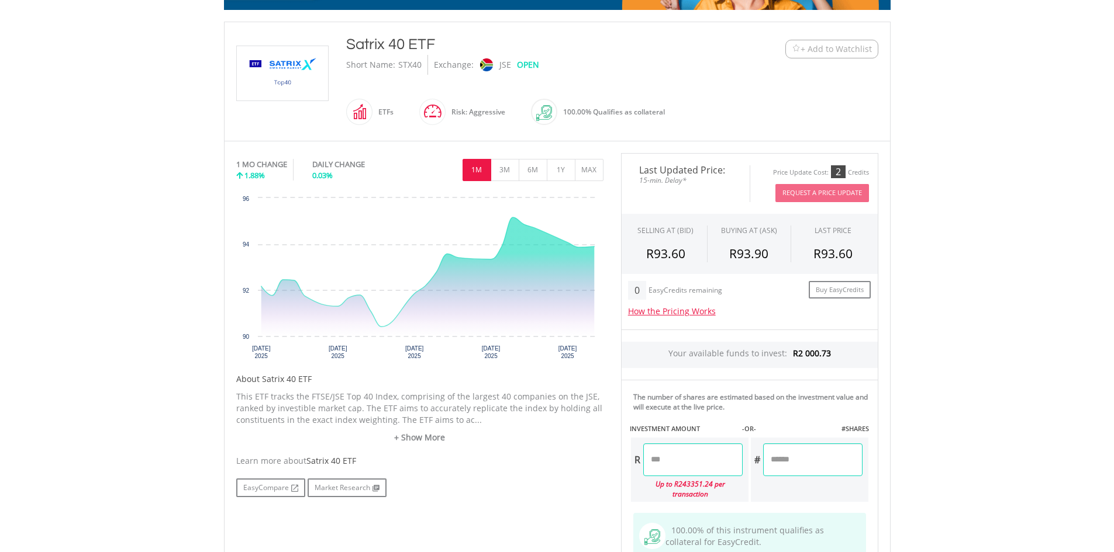 The width and height of the screenshot is (1114, 552). I want to click on div: SELLING AT (BID), so click(665, 230).